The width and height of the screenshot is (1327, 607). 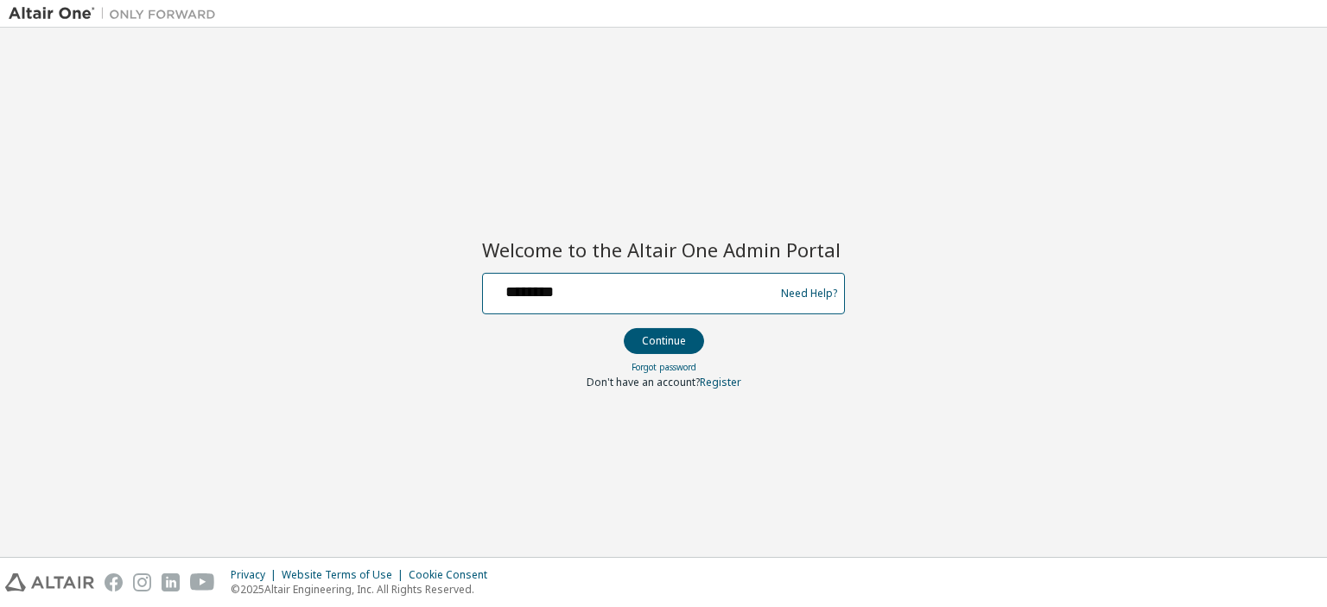 What do you see at coordinates (364, 589) in the screenshot?
I see `p: © 2025 Altair Engineering, Inc. All Rights Reserved.` at bounding box center [364, 589].